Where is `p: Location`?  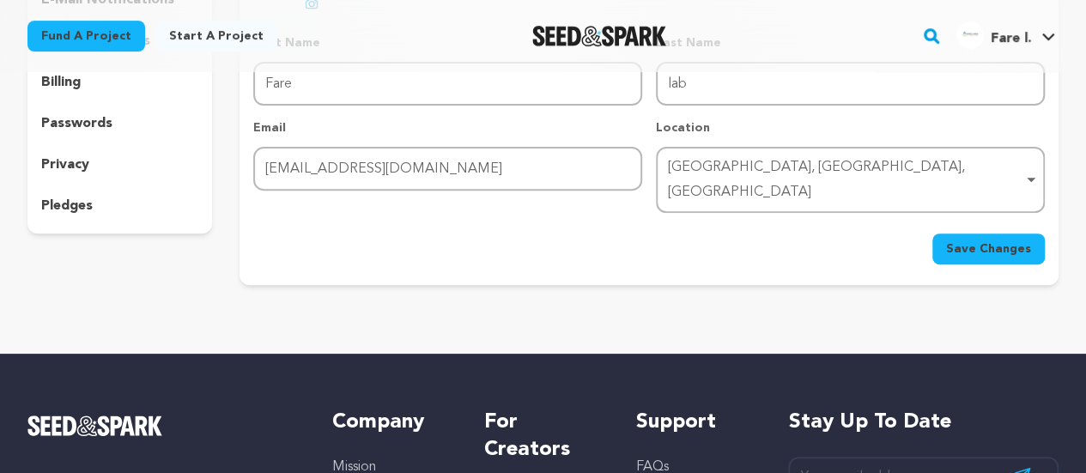
p: Location is located at coordinates (850, 128).